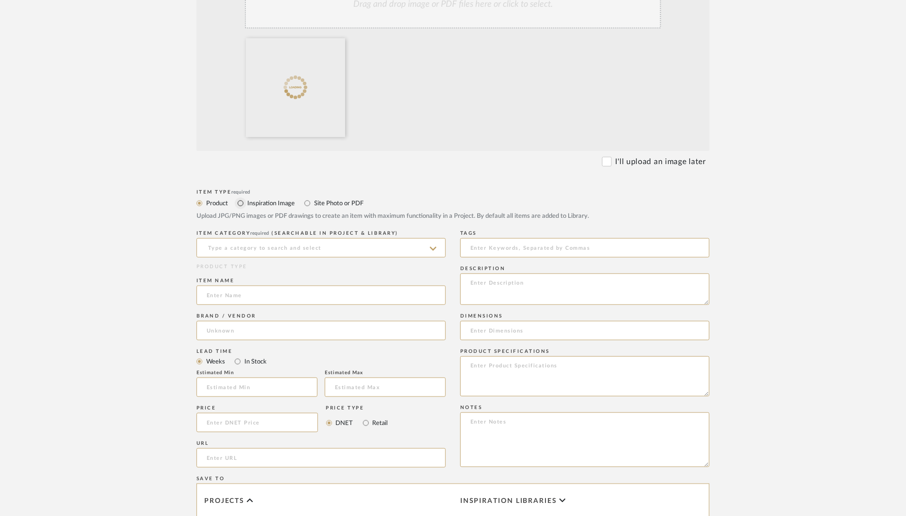 The height and width of the screenshot is (516, 906). I want to click on div: Dimensions, so click(585, 316).